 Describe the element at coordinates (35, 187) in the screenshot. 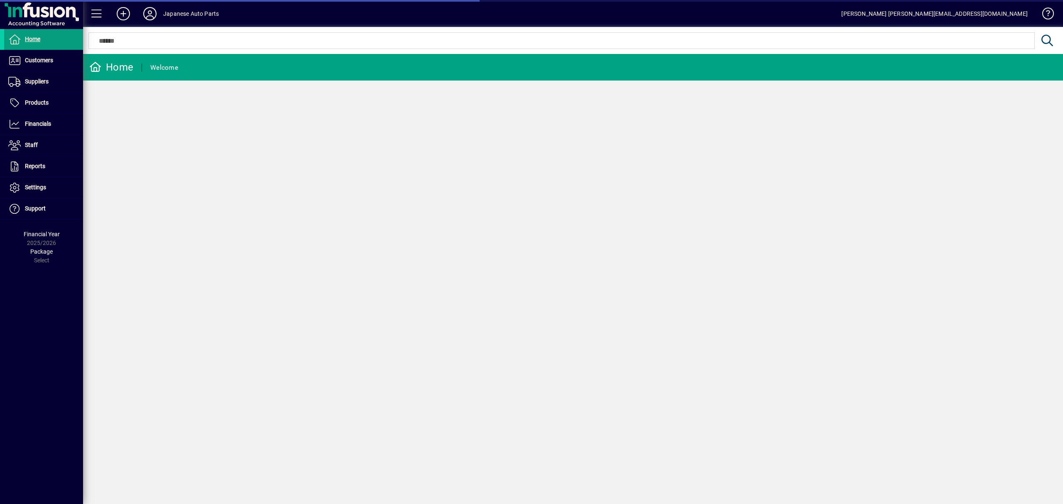

I see `span: Settings` at that location.